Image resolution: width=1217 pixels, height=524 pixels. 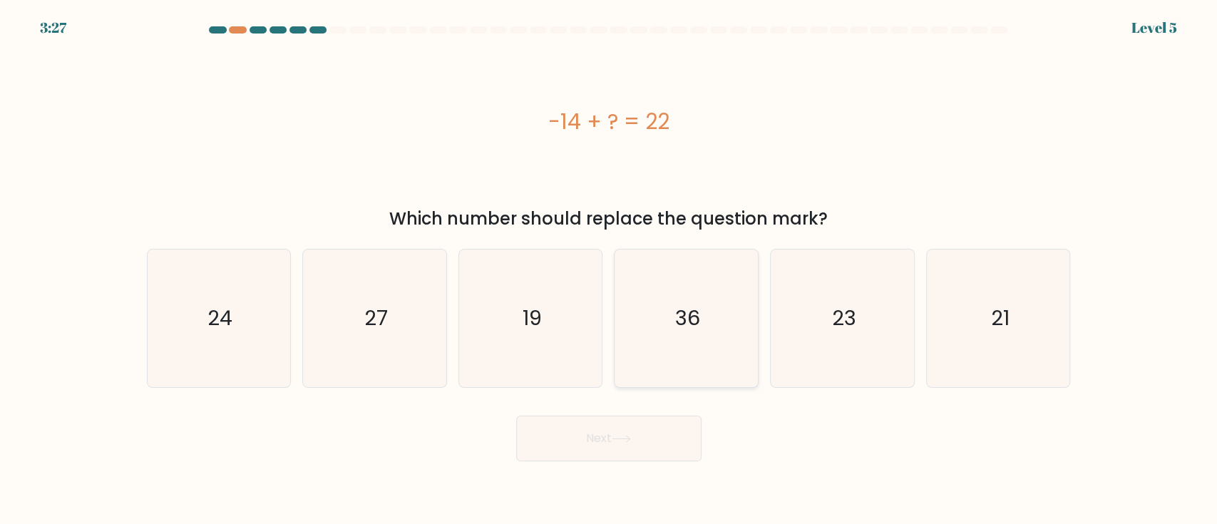 What do you see at coordinates (609, 219) in the screenshot?
I see `div: Which number should replace the question mark?` at bounding box center [609, 219].